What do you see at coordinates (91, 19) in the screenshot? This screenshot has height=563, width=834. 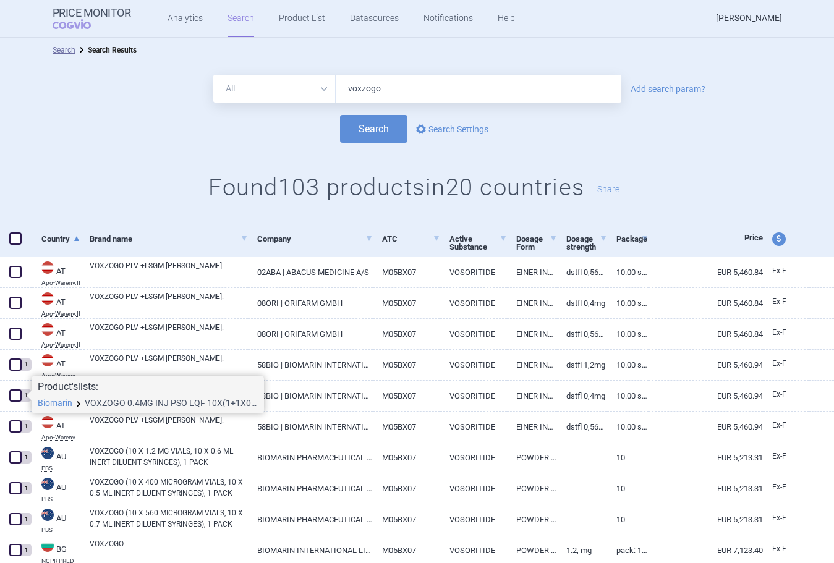 I see `a: Price MonitorCOGVIO` at bounding box center [91, 19].